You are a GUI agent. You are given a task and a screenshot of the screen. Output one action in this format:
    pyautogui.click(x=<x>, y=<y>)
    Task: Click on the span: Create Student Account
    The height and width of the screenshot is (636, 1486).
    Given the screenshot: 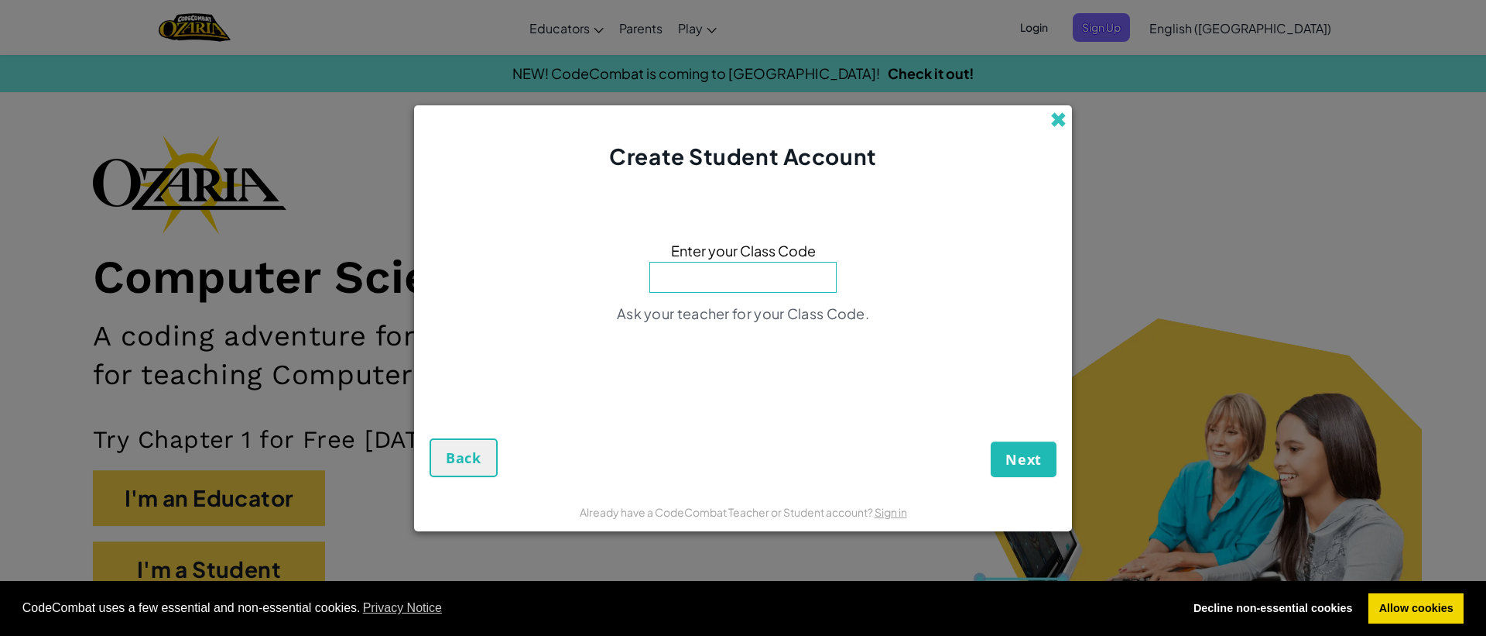 What is the action you would take?
    pyautogui.click(x=742, y=156)
    